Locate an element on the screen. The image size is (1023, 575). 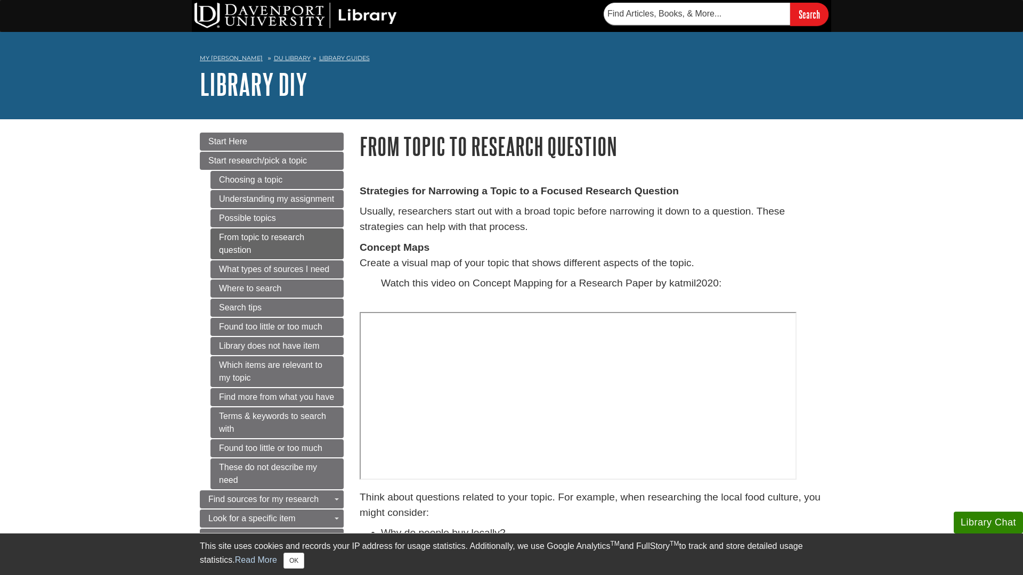
form: Searches DU Library's articles, books, and more is located at coordinates (716, 14).